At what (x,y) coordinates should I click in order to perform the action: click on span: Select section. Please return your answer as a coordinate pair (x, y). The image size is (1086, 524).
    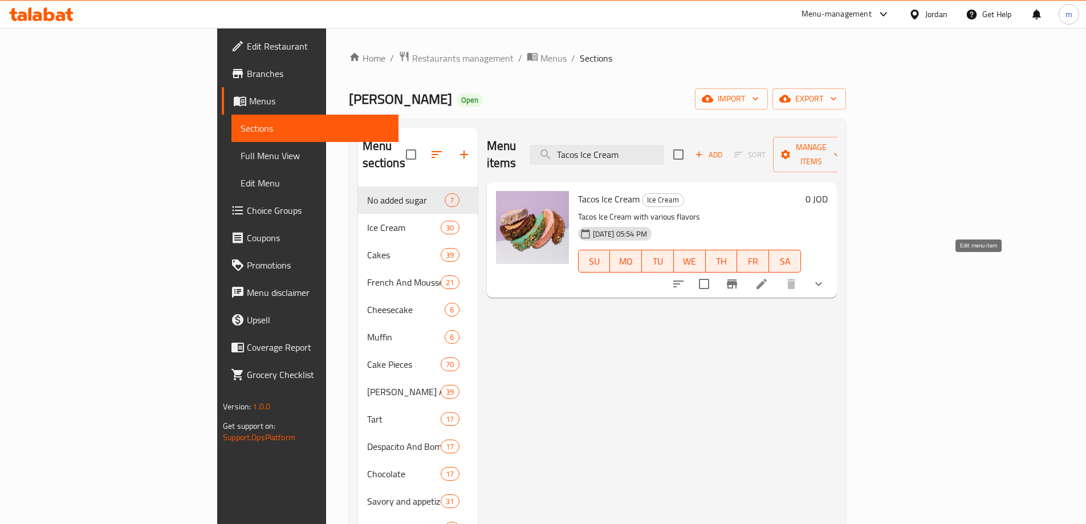
    Looking at the image, I should click on (678, 154).